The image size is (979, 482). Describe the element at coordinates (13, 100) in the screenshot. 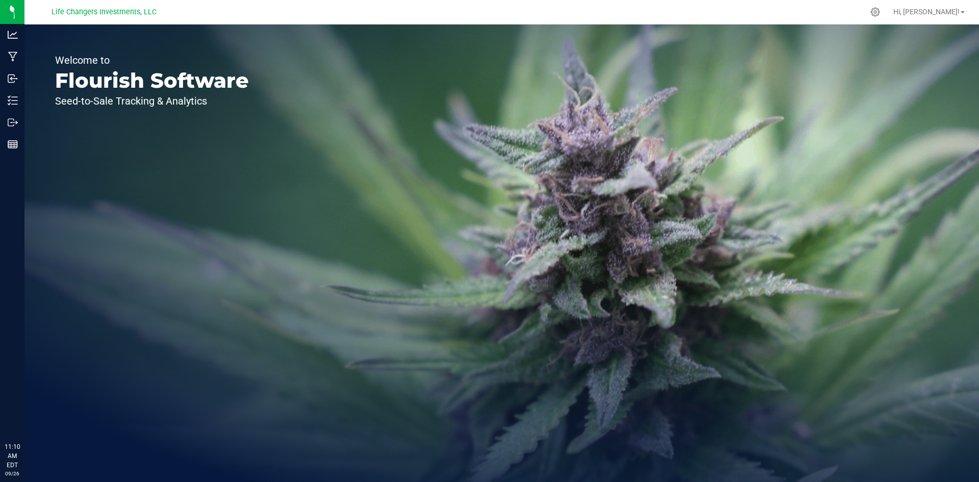

I see `inline-svg: Inventory` at that location.